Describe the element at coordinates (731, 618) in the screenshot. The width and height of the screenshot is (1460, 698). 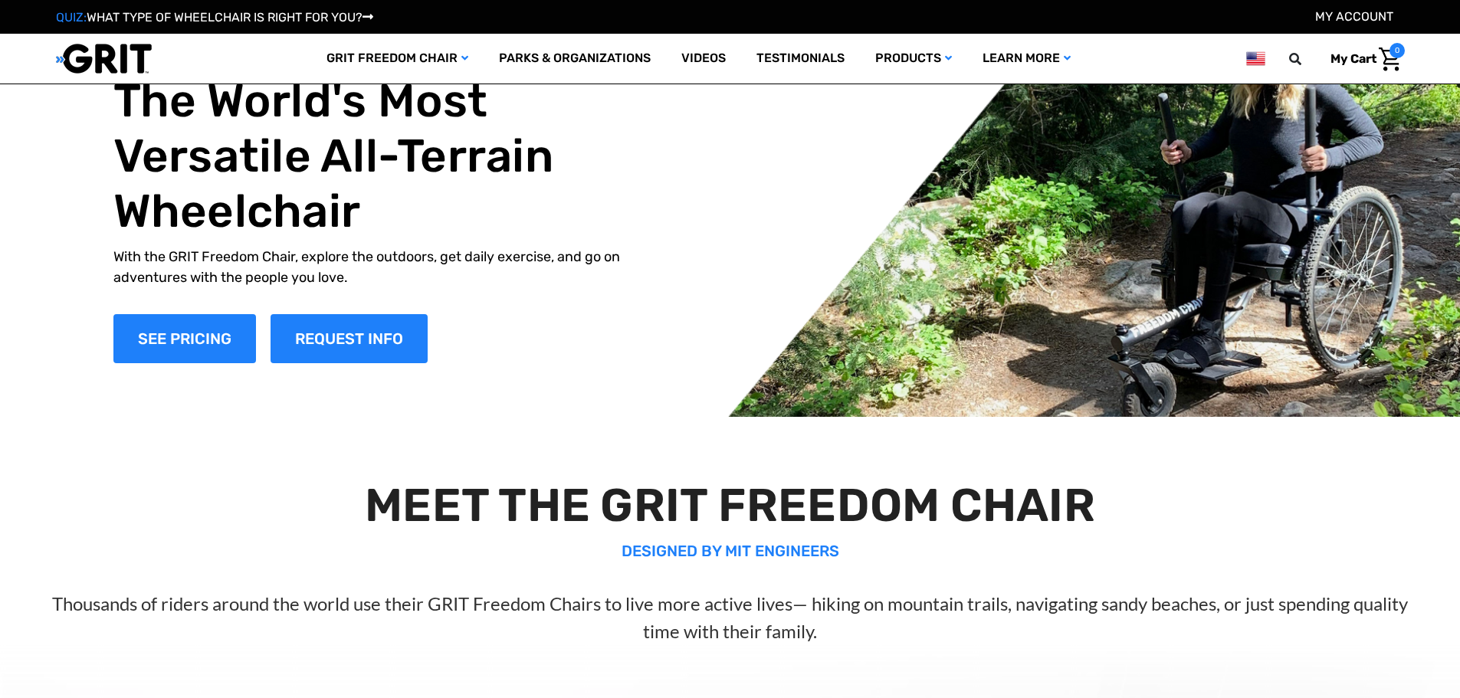
I see `p: Thousands of riders around the world use their GRIT Freedom Chairs to live more active lives— hik...` at that location.